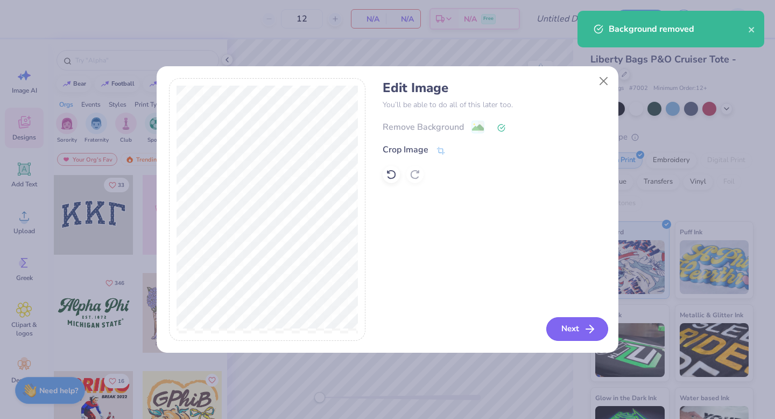  Describe the element at coordinates (678, 29) in the screenshot. I see `div: Background removed` at that location.